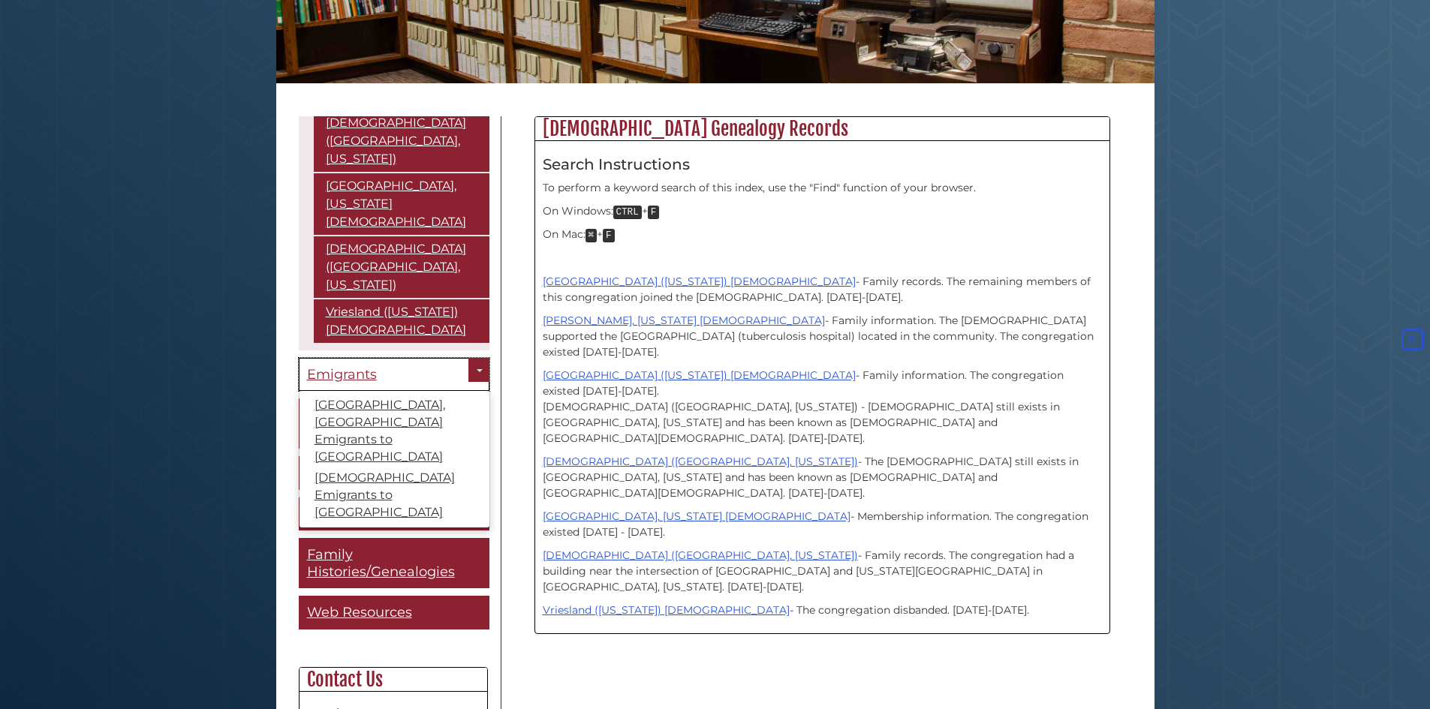 The image size is (1430, 709). Describe the element at coordinates (822, 164) in the screenshot. I see `h4: Search Instructions` at that location.